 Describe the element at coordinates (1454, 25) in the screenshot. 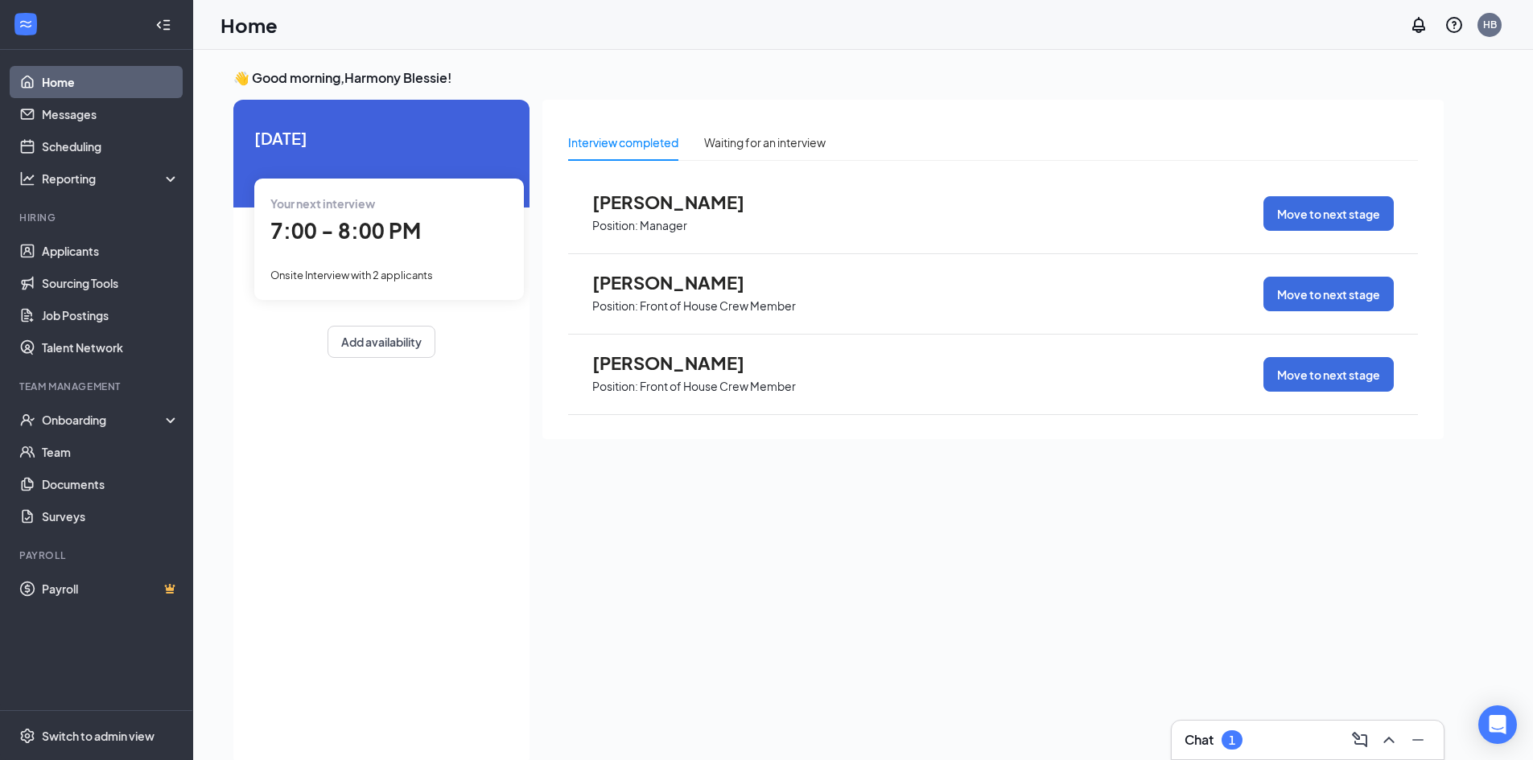

I see `svg: QuestionInfo` at that location.